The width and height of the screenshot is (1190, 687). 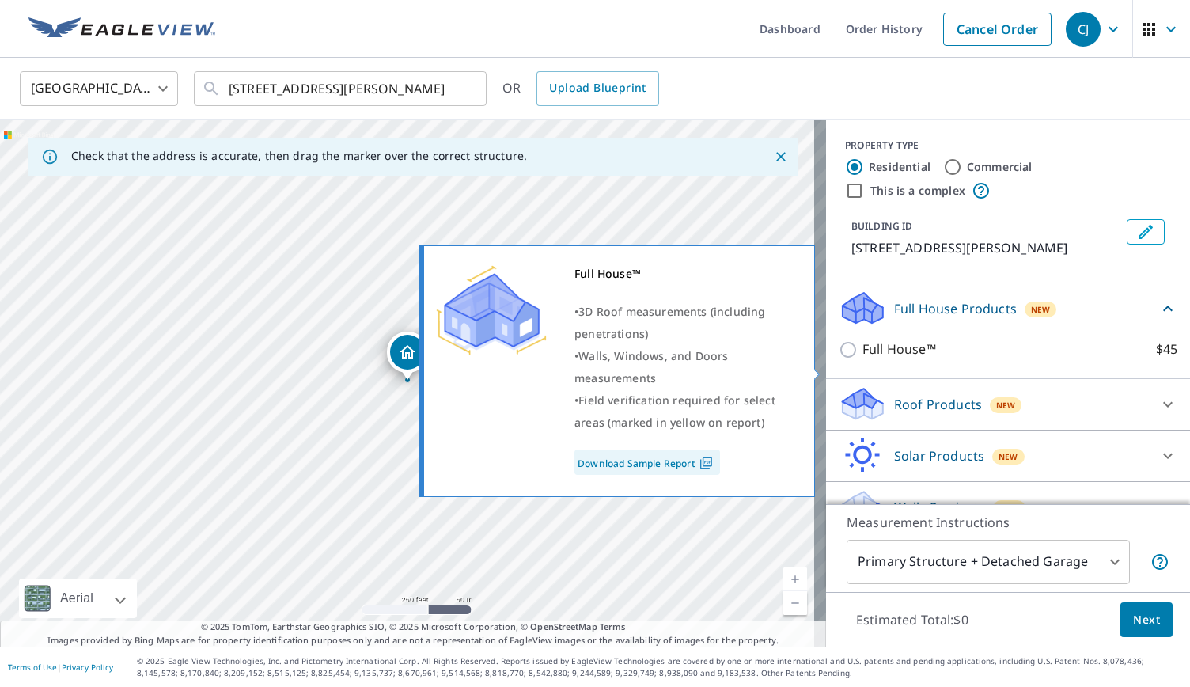 What do you see at coordinates (1146, 619) in the screenshot?
I see `button: Next` at bounding box center [1146, 619].